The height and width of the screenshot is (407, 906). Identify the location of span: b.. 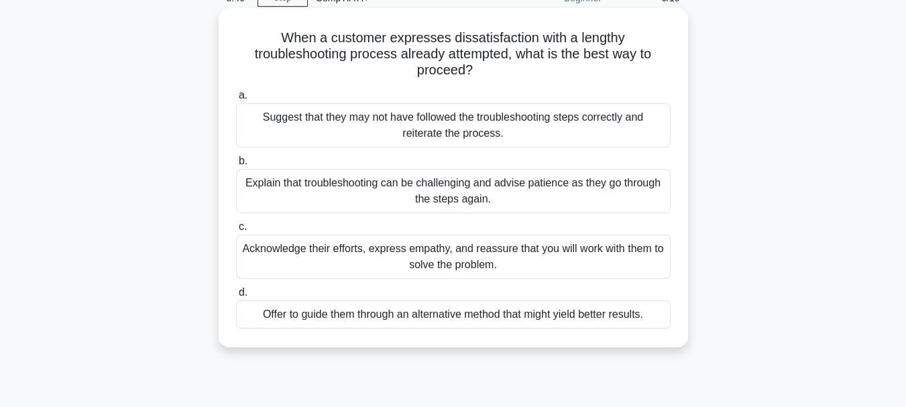
(243, 160).